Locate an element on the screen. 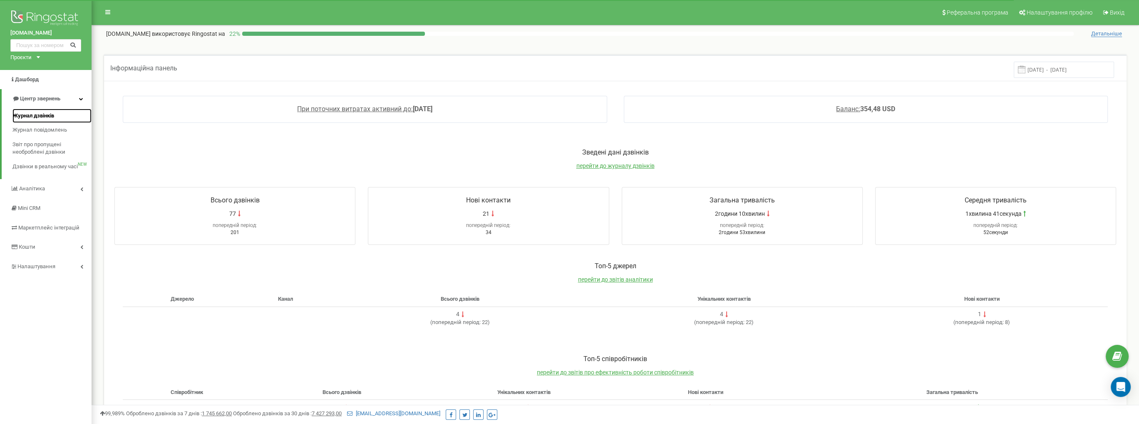 The width and height of the screenshot is (1139, 424). span: 34 is located at coordinates (489, 232).